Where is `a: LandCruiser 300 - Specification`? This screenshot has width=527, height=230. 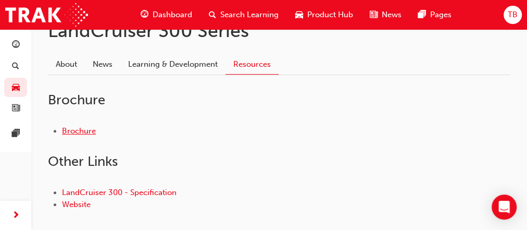 a: LandCruiser 300 - Specification is located at coordinates (119, 192).